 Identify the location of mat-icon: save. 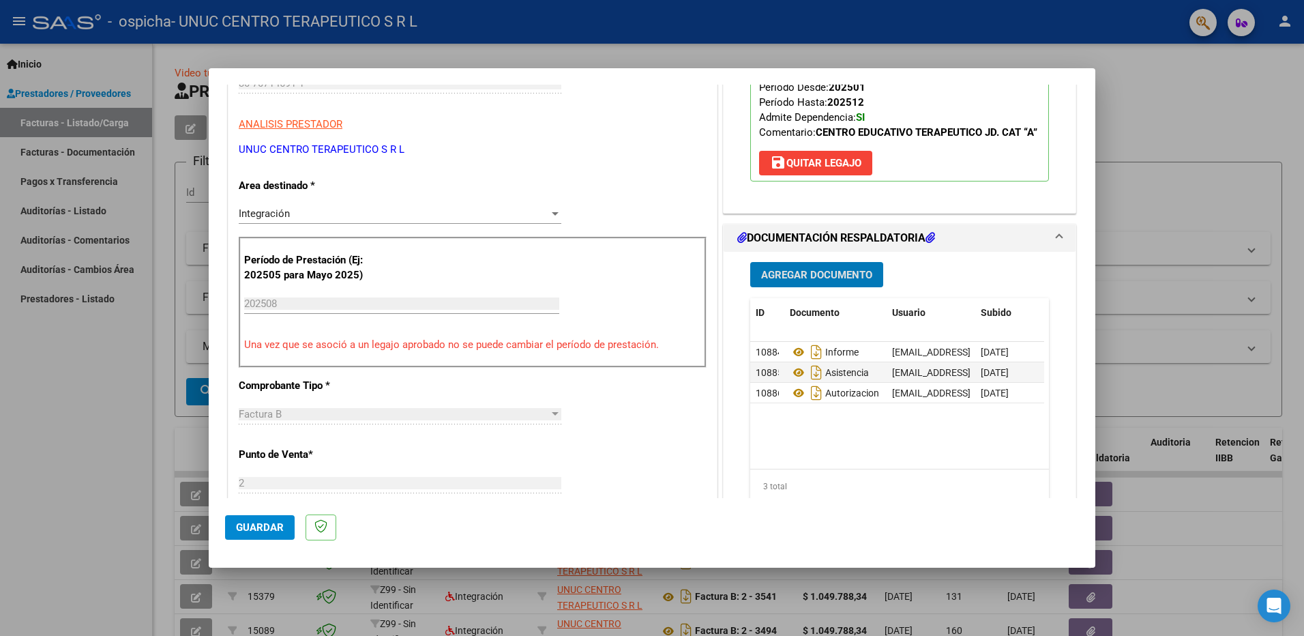
(778, 162).